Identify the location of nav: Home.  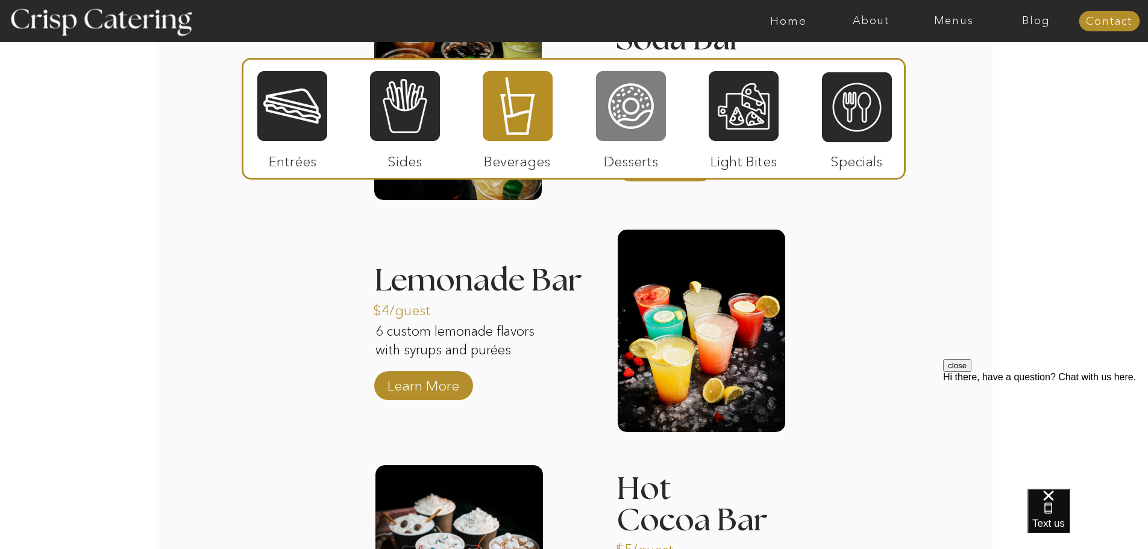
(789, 21).